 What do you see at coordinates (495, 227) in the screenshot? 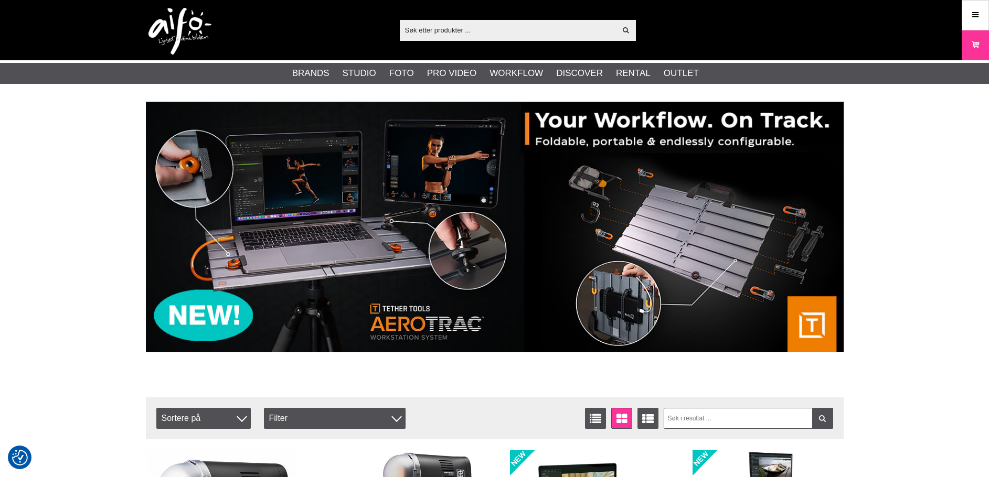
I see `a: Ad:007 banner-header-aerotrac-1390x500.jpg` at bounding box center [495, 227].